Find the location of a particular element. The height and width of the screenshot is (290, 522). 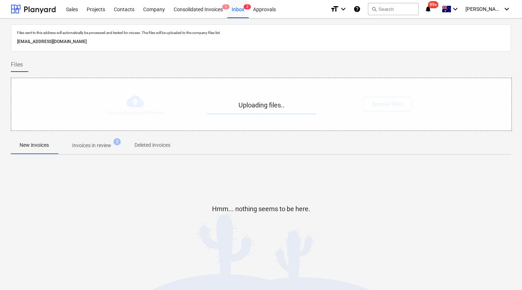

span: 1 is located at coordinates (226, 7).